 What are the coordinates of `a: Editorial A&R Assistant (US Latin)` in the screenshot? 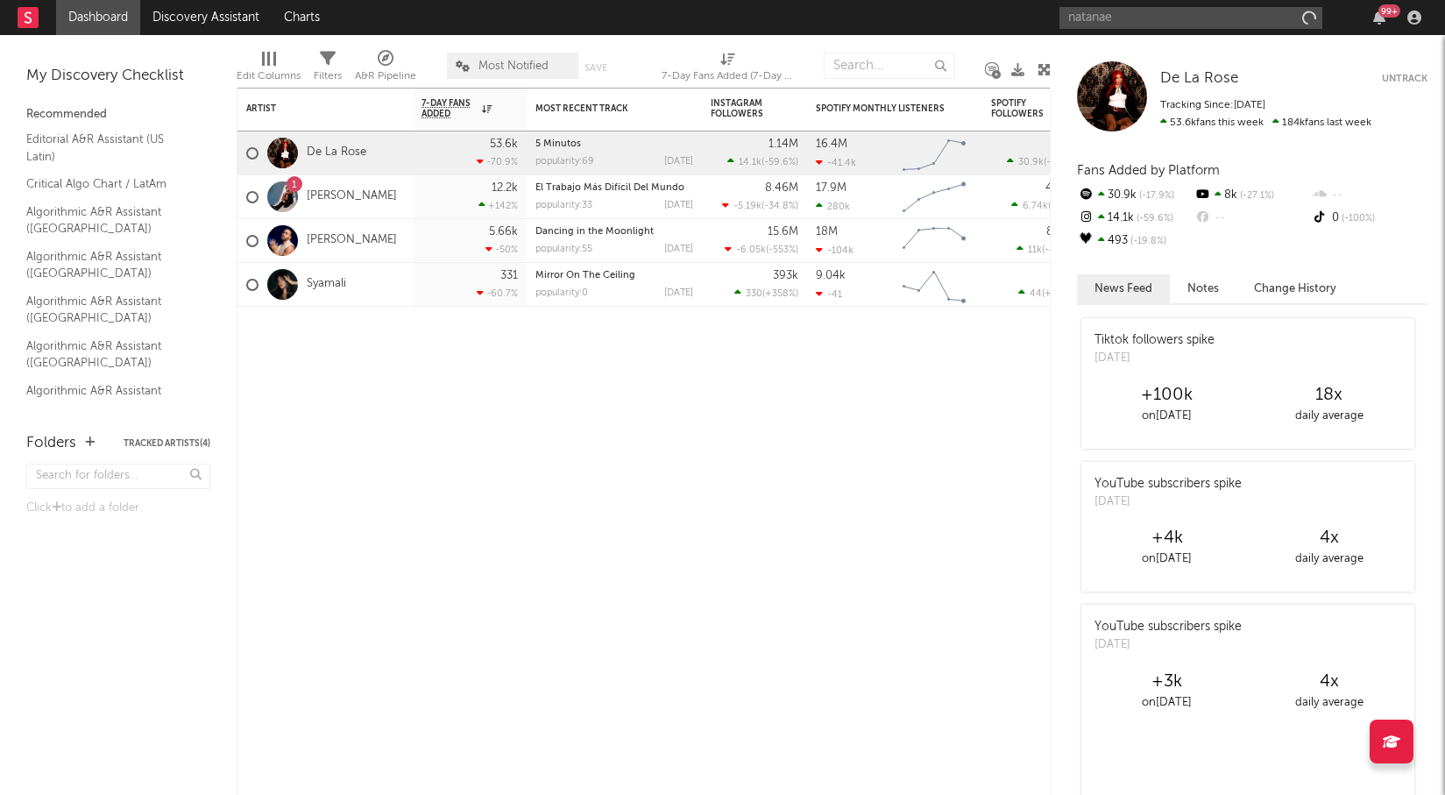 It's located at (109, 147).